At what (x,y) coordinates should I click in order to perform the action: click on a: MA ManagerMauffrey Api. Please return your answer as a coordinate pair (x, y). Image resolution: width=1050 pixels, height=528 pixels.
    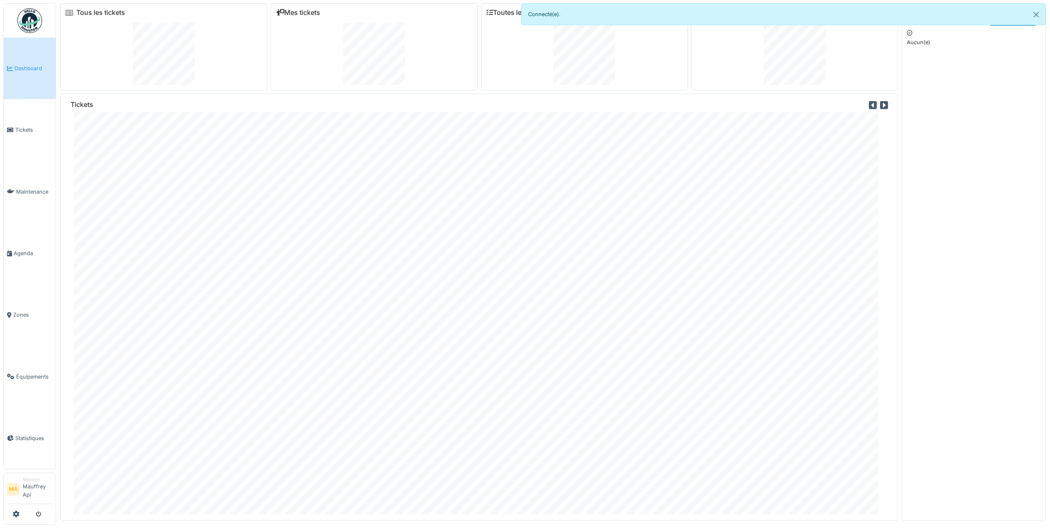
    Looking at the image, I should click on (30, 490).